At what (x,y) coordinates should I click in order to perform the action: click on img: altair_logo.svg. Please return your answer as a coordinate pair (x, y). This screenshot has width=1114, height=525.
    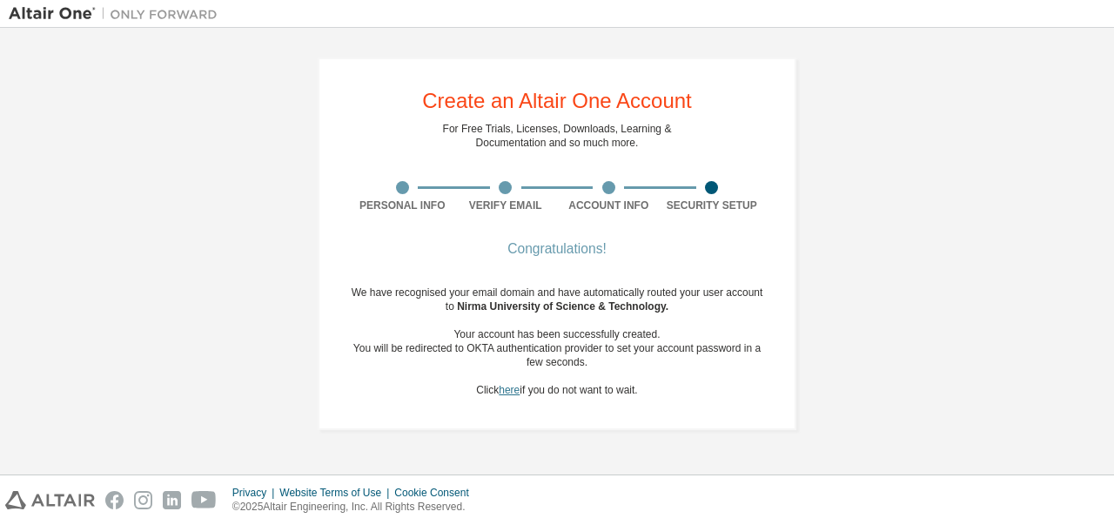
    Looking at the image, I should click on (50, 499).